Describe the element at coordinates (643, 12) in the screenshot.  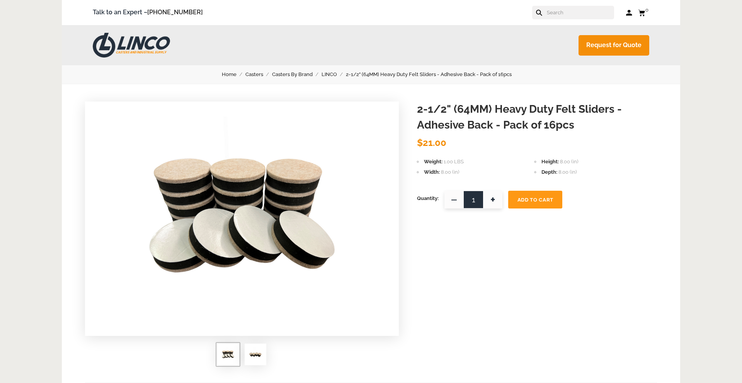
I see `a: 0` at that location.